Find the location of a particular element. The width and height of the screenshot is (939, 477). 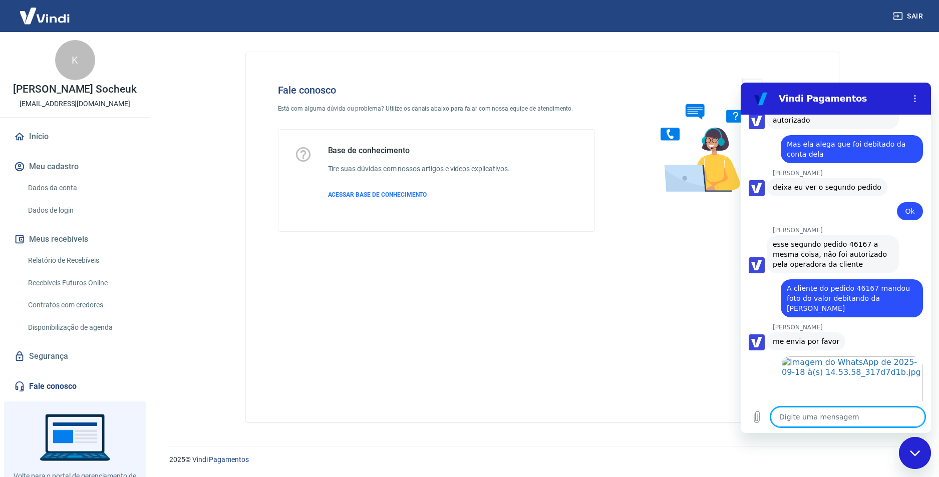

a: Disponibilização de agenda is located at coordinates (81, 327).